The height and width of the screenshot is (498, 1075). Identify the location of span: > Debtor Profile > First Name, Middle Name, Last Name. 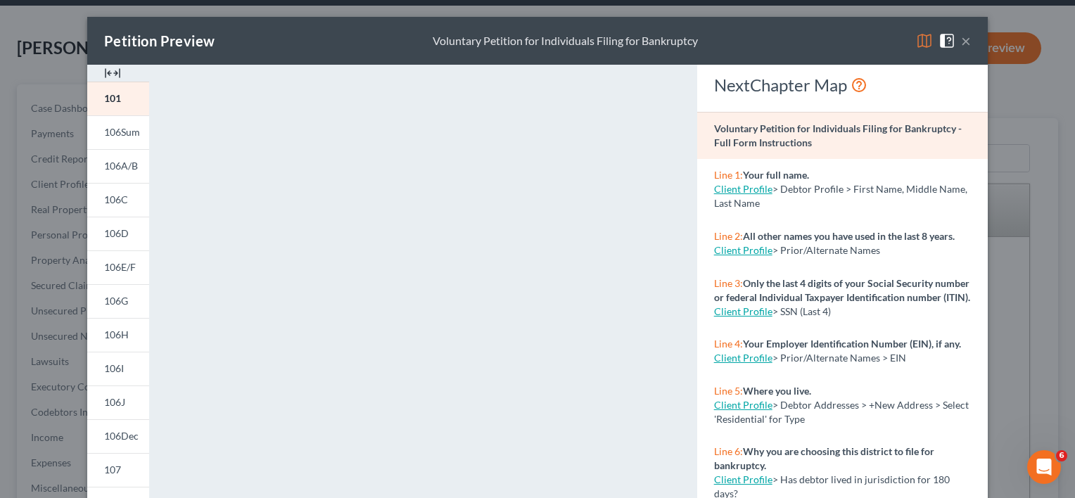
(841, 196).